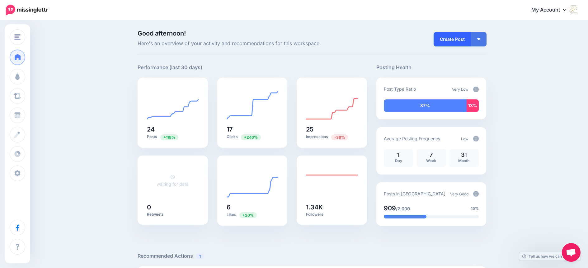 The height and width of the screenshot is (268, 588). I want to click on h5: 24, so click(173, 129).